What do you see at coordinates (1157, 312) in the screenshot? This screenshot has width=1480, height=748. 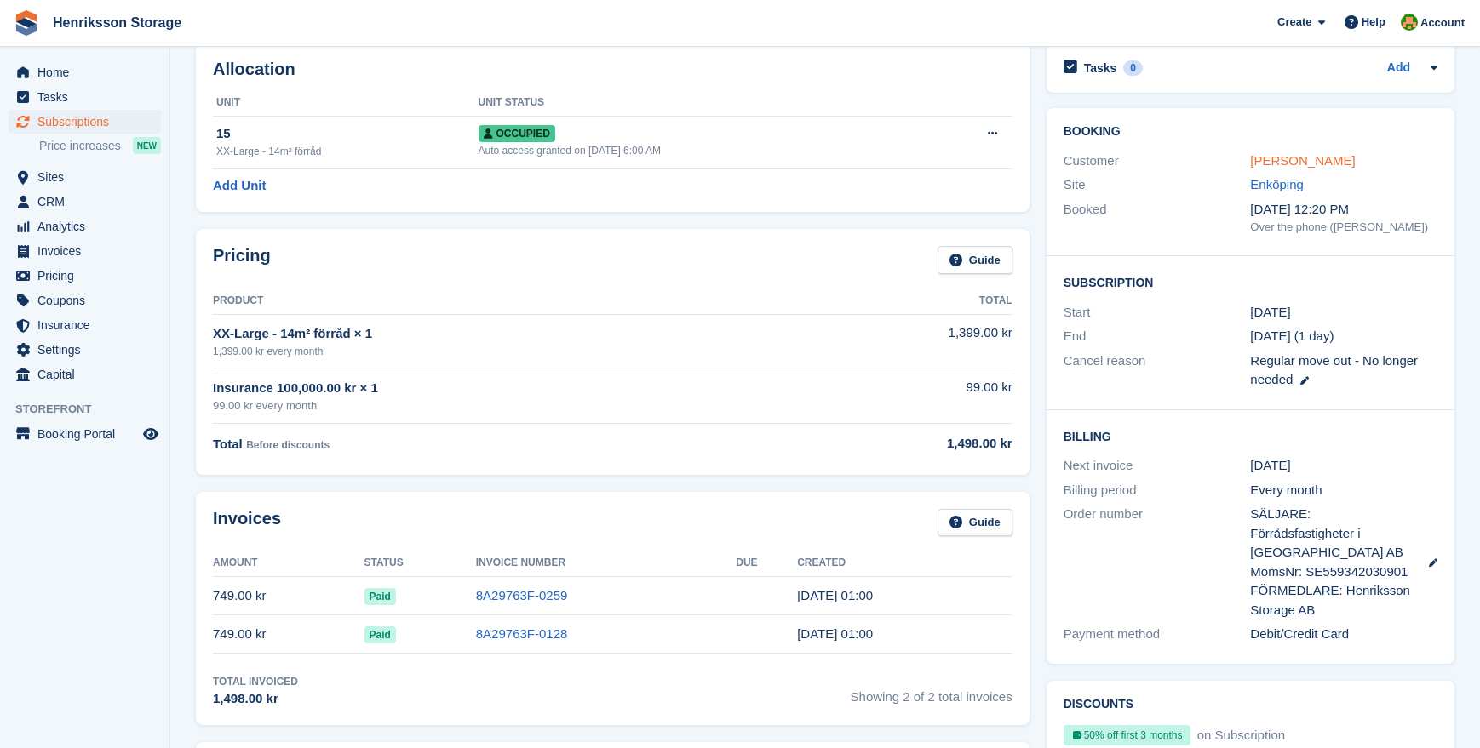 I see `div: Start` at bounding box center [1157, 312].